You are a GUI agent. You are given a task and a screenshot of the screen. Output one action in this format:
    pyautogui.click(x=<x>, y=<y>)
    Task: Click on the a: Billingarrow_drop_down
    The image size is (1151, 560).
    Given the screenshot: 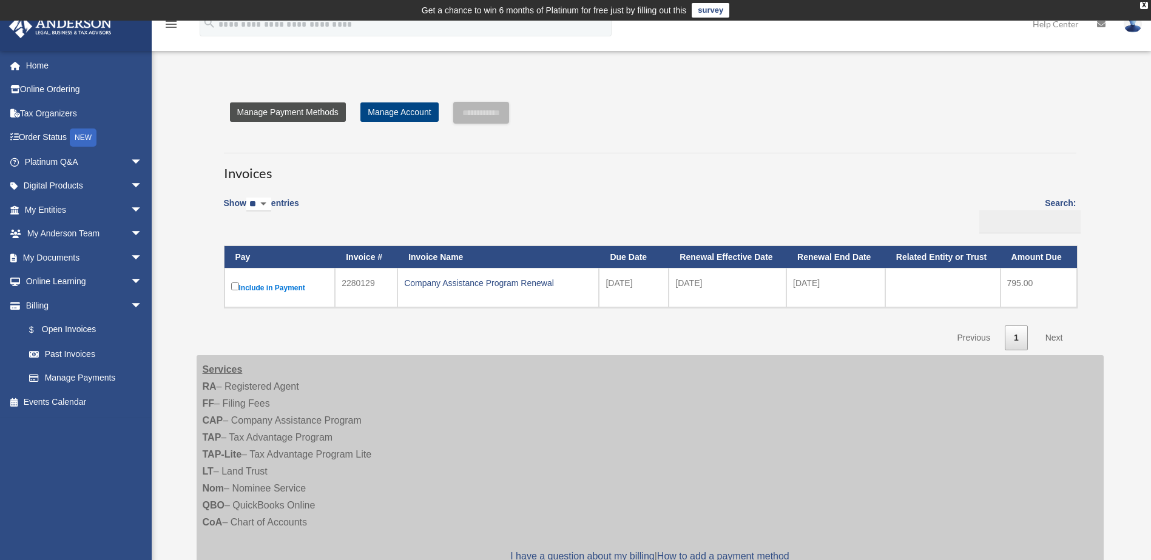 What is the action you would take?
    pyautogui.click(x=81, y=306)
    